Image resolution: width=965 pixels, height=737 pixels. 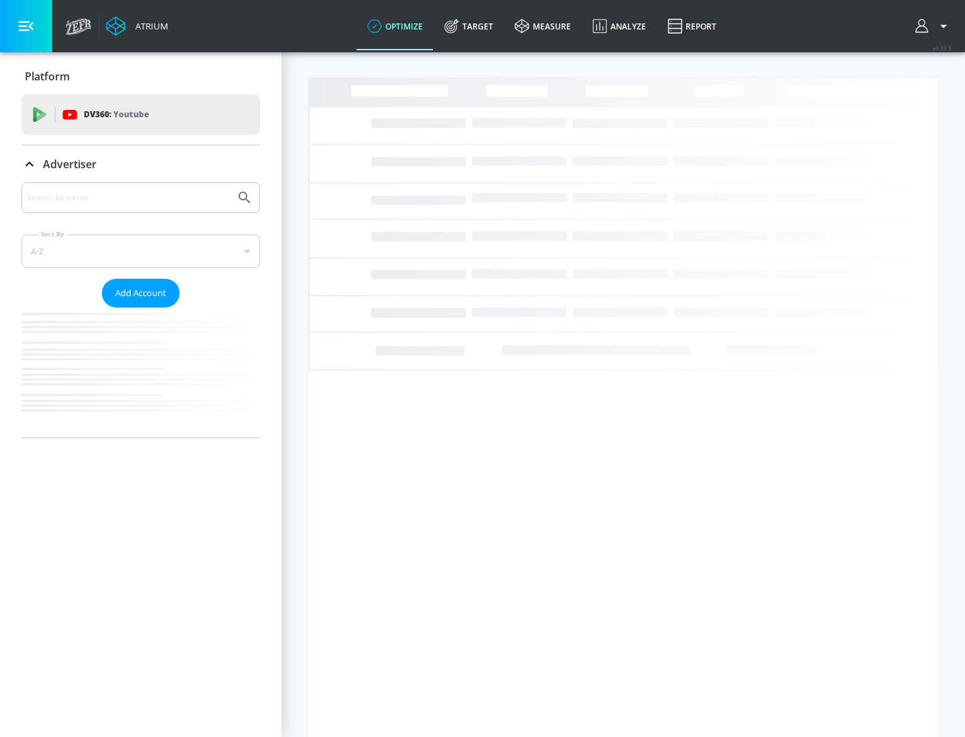 I want to click on div: Atrium, so click(x=149, y=26).